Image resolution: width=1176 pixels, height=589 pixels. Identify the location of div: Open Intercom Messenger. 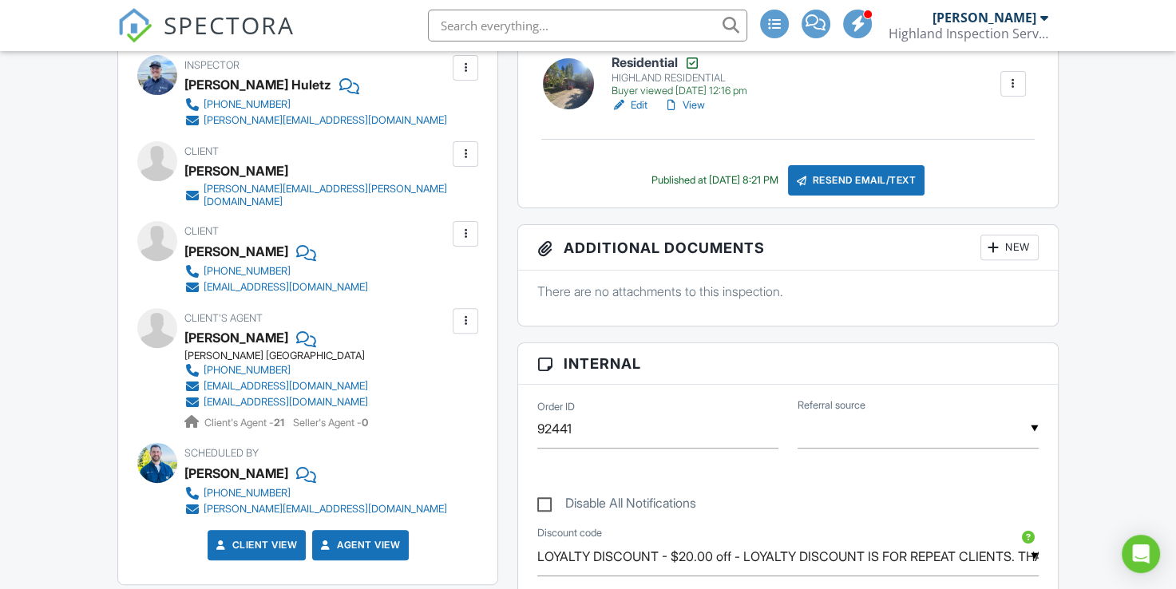
(1141, 554).